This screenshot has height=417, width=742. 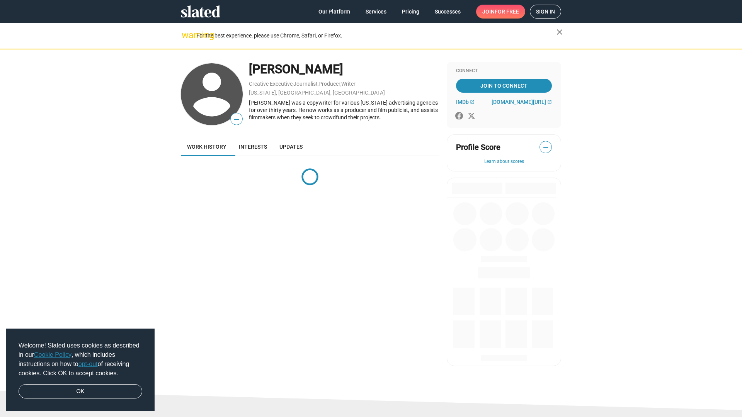 What do you see at coordinates (80, 360) in the screenshot?
I see `span: Welcome! Slated uses cookies as described in our , which includes instructions on how to of recei...` at bounding box center [80, 360].